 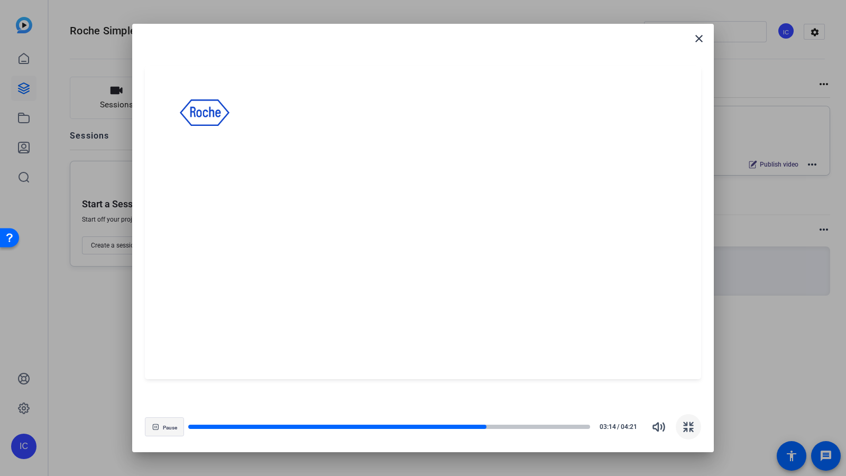 What do you see at coordinates (631, 427) in the screenshot?
I see `span: 04:21` at bounding box center [631, 427].